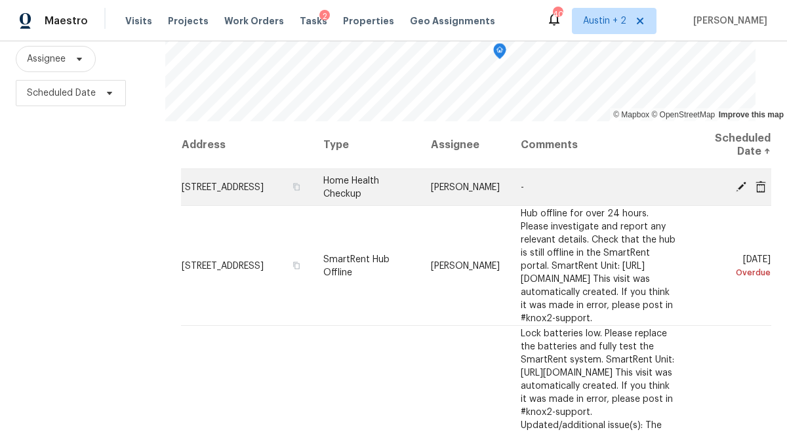 The image size is (787, 432). Describe the element at coordinates (599, 145) in the screenshot. I see `th: Comments` at that location.